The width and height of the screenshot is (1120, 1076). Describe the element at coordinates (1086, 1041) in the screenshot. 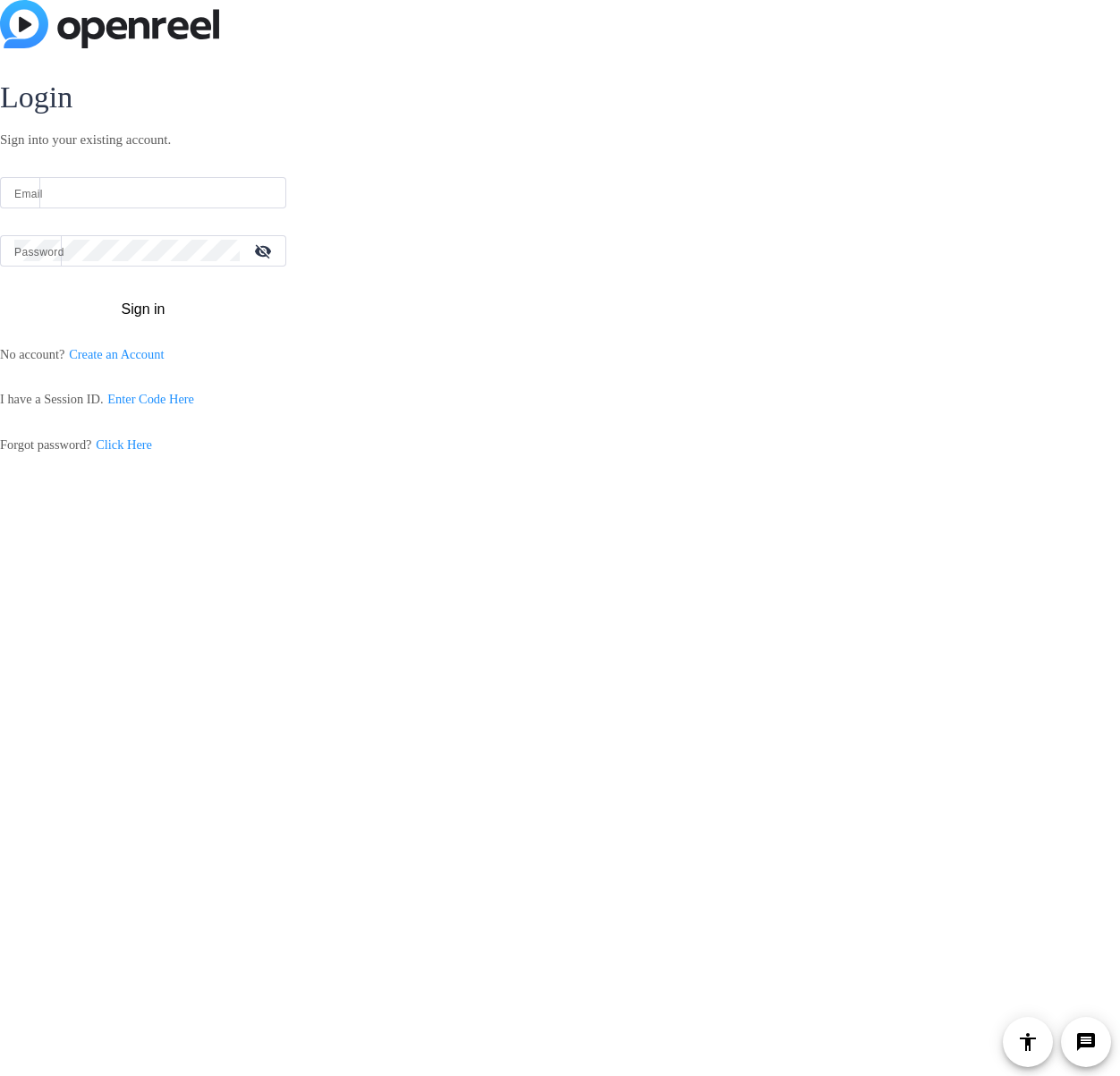

I see `mat-icon: message` at that location.